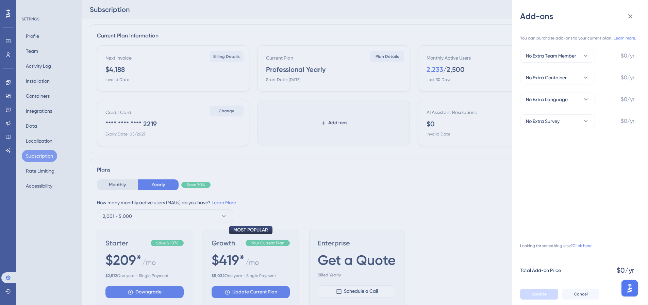  Describe the element at coordinates (558, 121) in the screenshot. I see `button: No Extra Survey` at that location.